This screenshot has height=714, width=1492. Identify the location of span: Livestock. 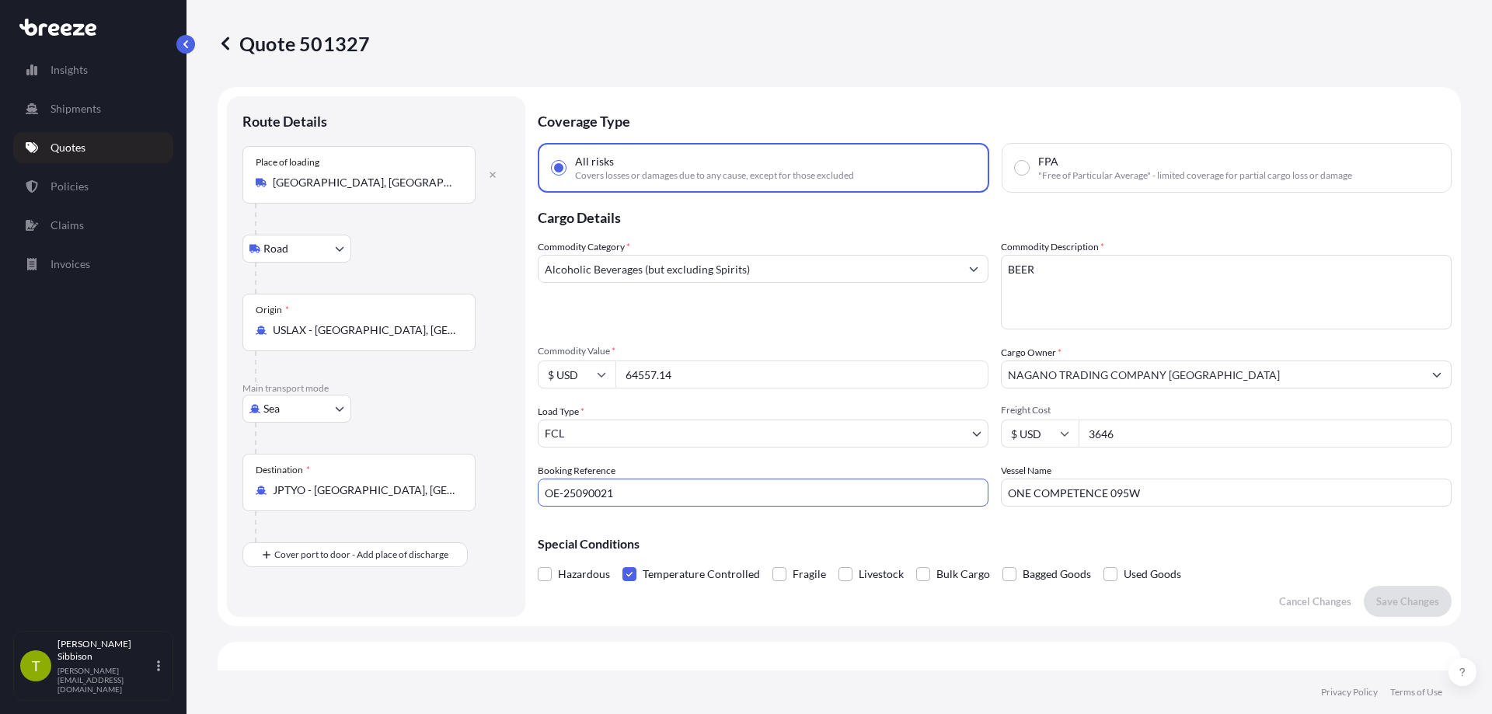
(882, 574).